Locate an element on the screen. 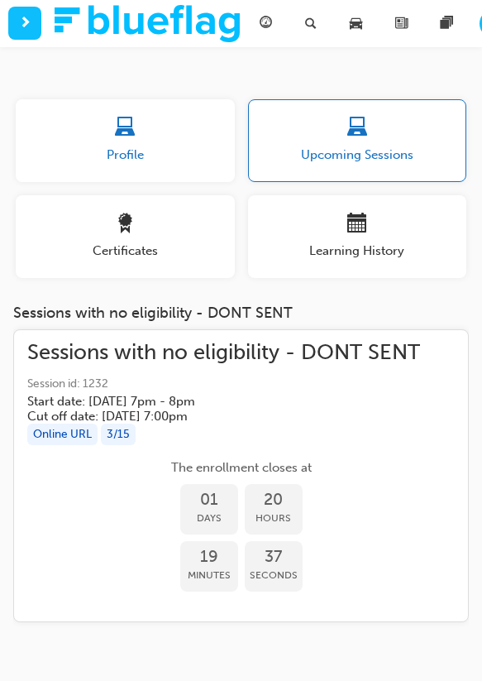  span: Certificates is located at coordinates (125, 251).